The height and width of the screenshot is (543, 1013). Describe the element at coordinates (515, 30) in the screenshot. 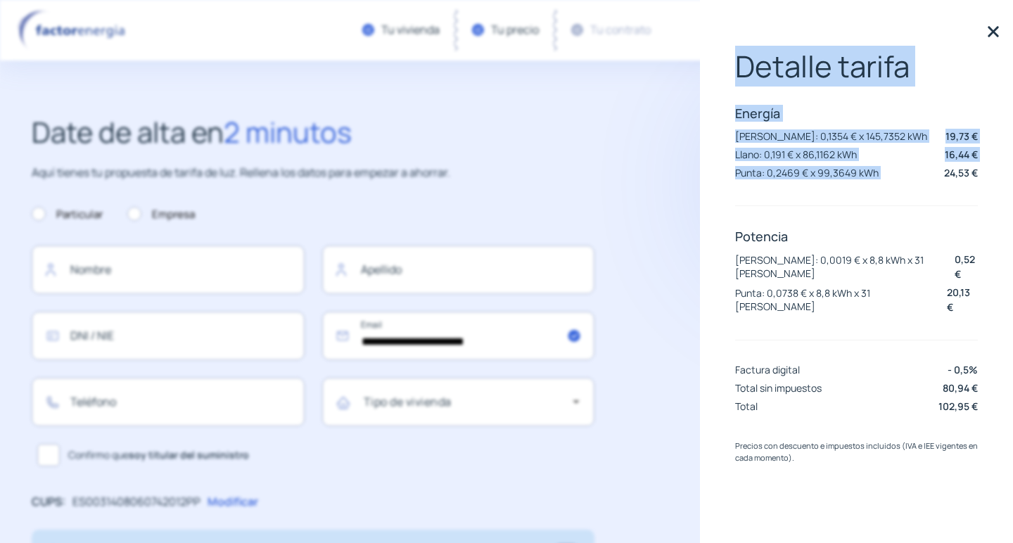

I see `div: Tu precio` at that location.